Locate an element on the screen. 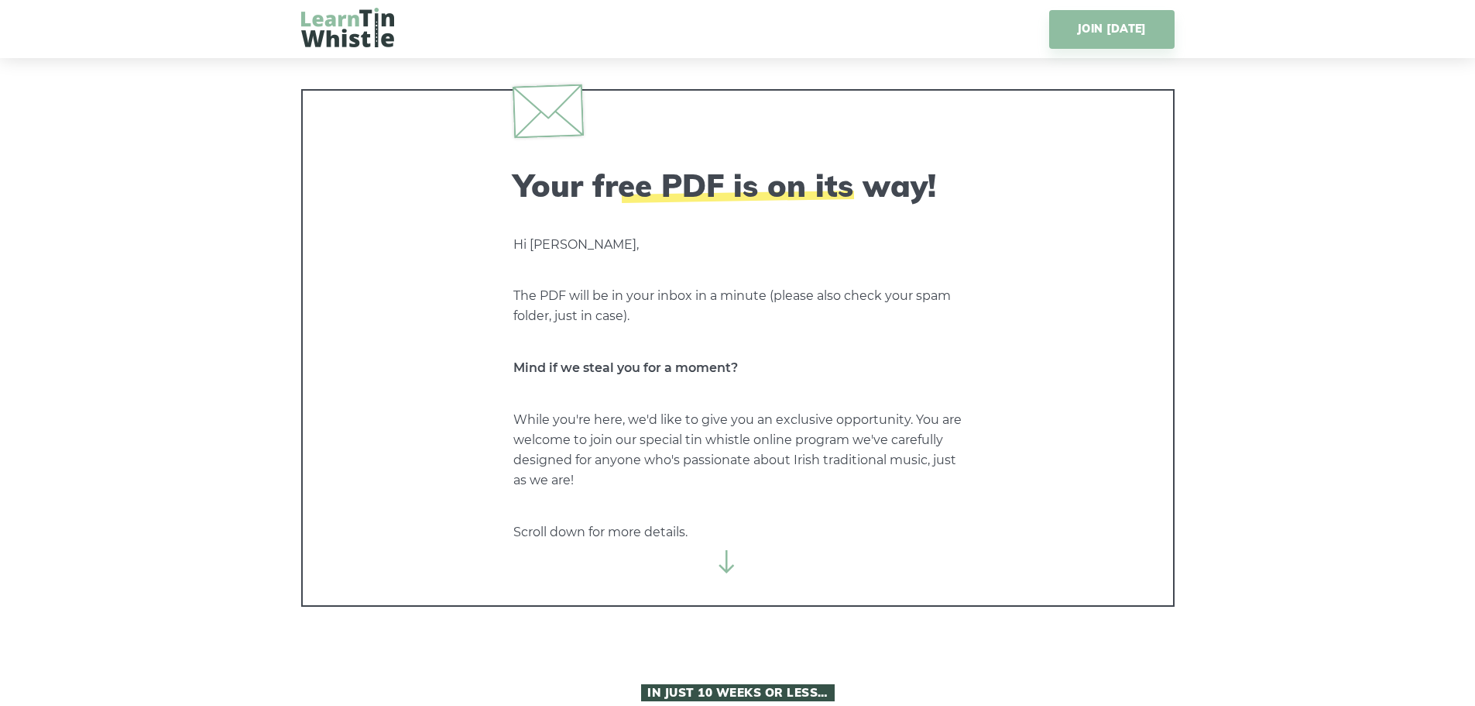 This screenshot has height=706, width=1475. img: envelope.svg is located at coordinates (548, 111).